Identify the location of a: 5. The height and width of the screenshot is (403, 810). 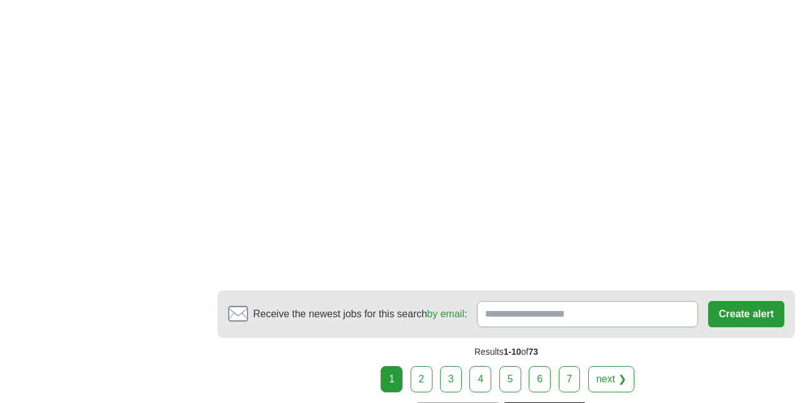
(510, 379).